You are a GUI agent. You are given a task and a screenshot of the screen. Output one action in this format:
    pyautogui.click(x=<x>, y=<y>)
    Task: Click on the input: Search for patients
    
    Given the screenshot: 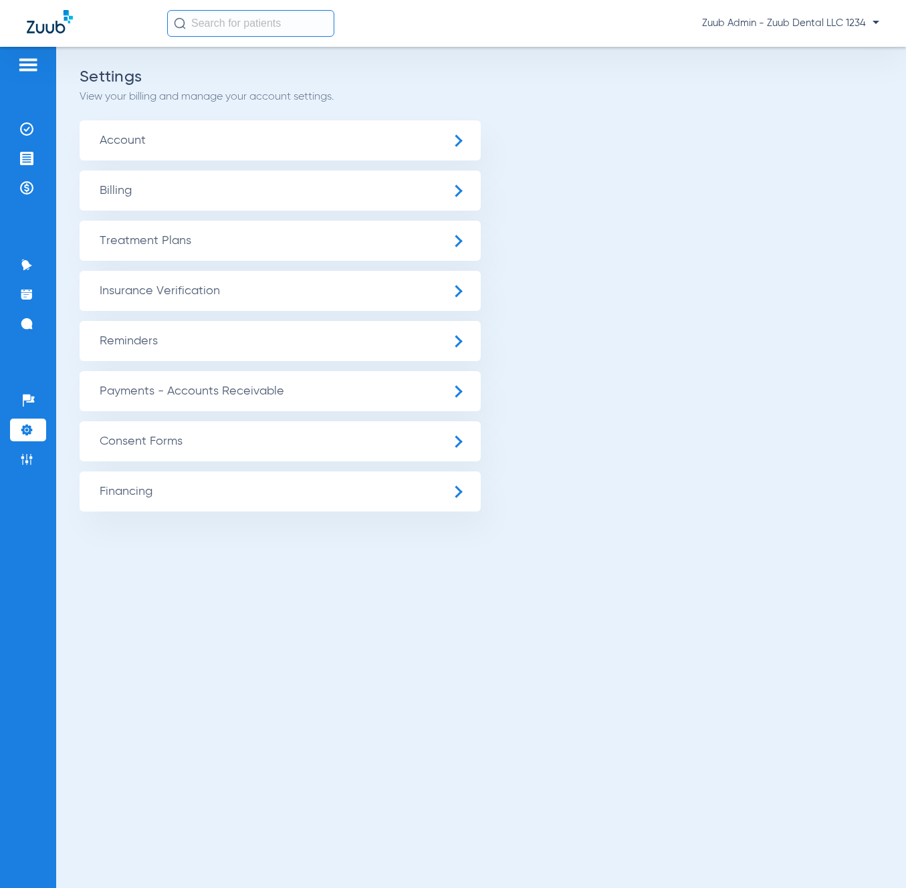 What is the action you would take?
    pyautogui.click(x=251, y=23)
    